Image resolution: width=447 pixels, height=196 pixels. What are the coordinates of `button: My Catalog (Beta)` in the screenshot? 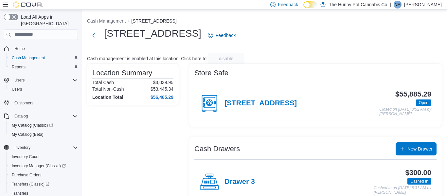 It's located at (44, 135).